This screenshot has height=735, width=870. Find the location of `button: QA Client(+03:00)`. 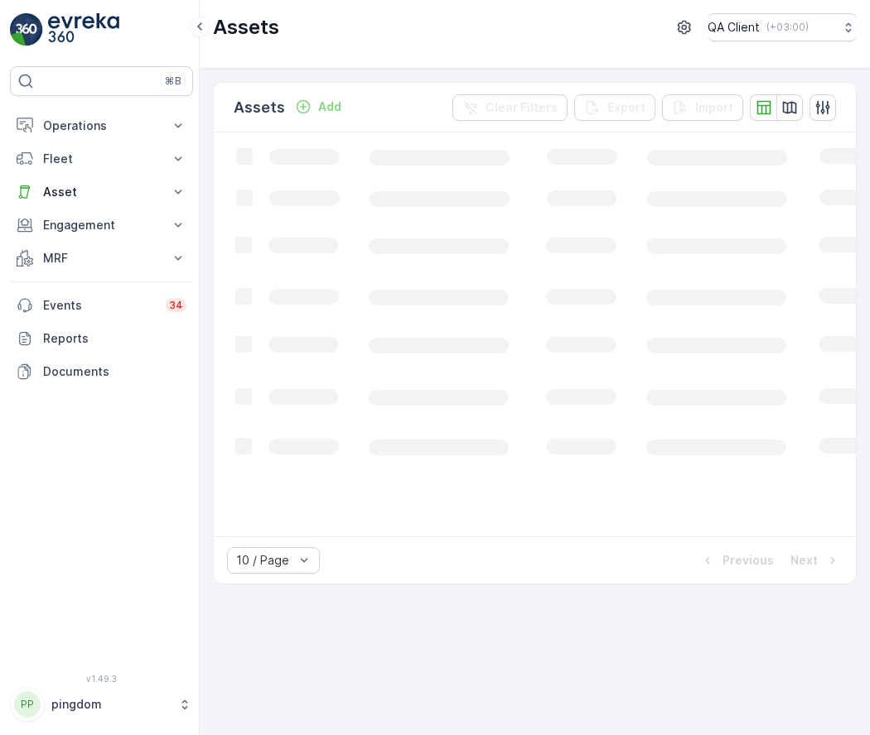

button: QA Client(+03:00) is located at coordinates (782, 27).